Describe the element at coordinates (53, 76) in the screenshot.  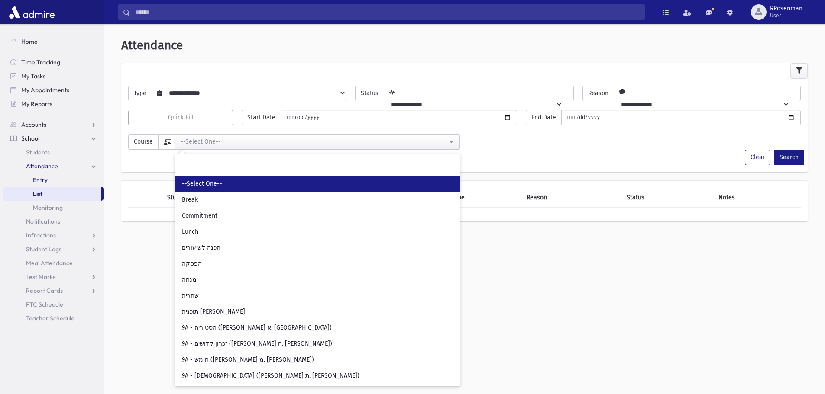
I see `a: My Tasks` at that location.